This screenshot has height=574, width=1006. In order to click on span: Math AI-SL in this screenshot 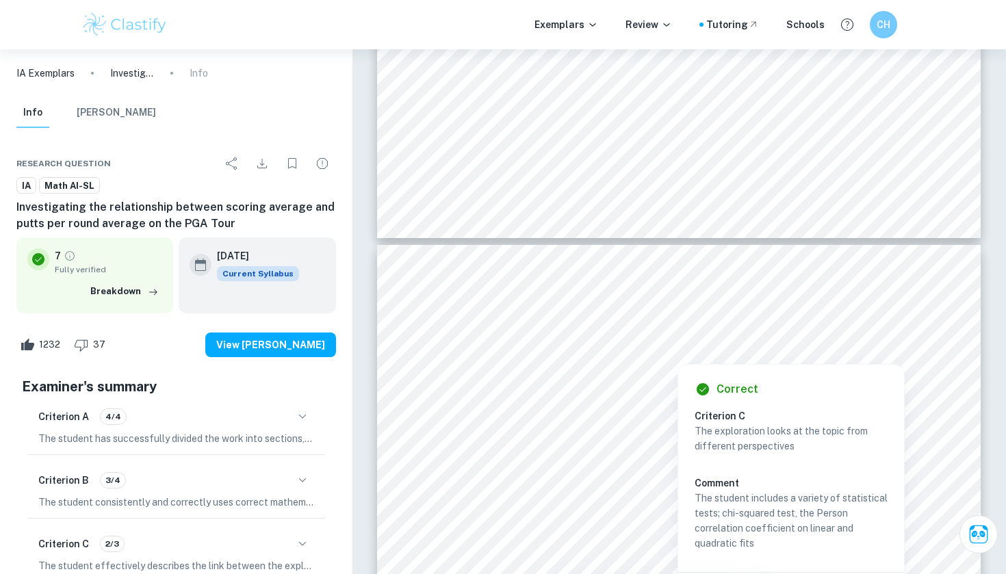, I will do `click(69, 186)`.